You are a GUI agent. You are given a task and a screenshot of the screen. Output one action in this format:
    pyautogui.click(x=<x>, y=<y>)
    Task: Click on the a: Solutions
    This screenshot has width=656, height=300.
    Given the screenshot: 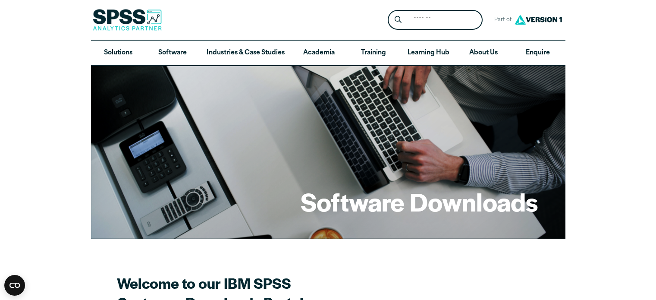 What is the action you would take?
    pyautogui.click(x=118, y=53)
    